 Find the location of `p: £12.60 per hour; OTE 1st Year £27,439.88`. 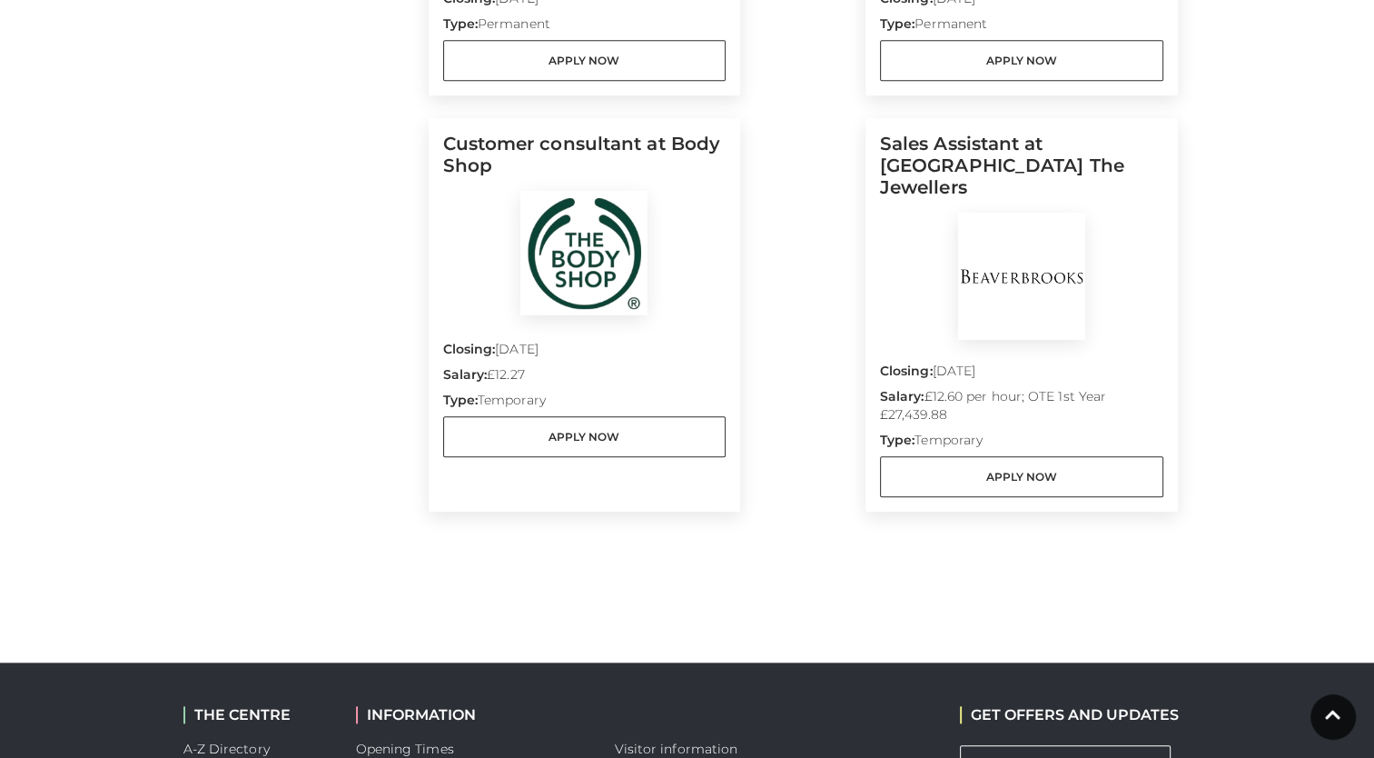

p: £12.60 per hour; OTE 1st Year £27,439.88 is located at coordinates (1022, 409).